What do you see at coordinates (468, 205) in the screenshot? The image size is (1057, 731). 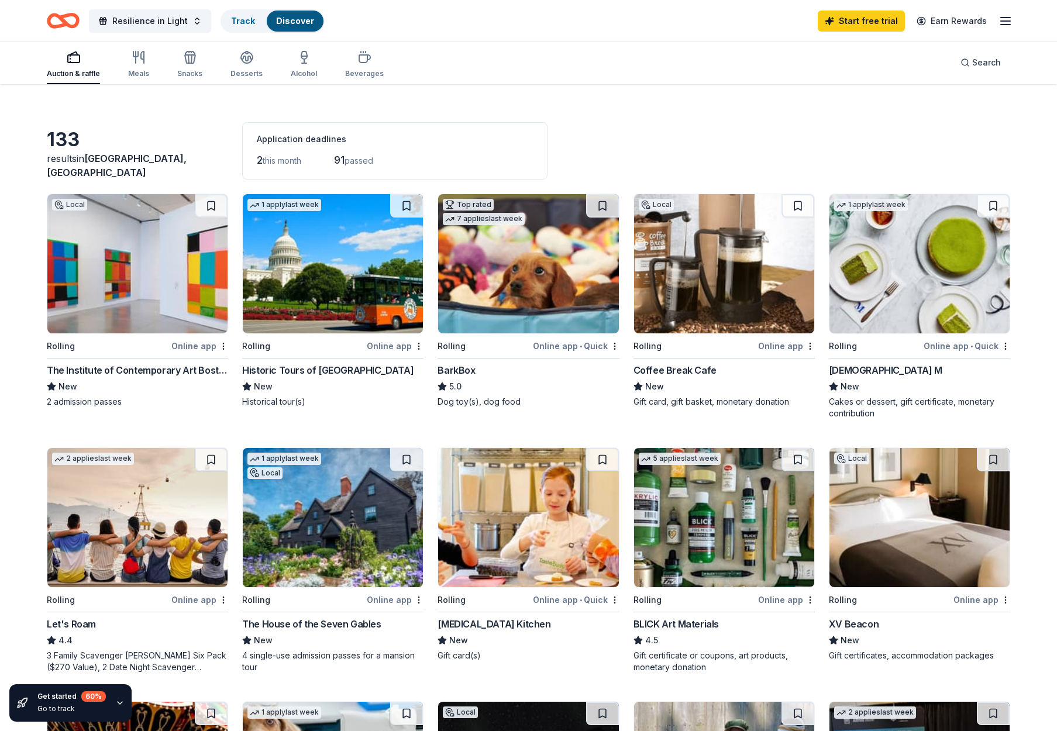 I see `div: Top rated` at bounding box center [468, 205].